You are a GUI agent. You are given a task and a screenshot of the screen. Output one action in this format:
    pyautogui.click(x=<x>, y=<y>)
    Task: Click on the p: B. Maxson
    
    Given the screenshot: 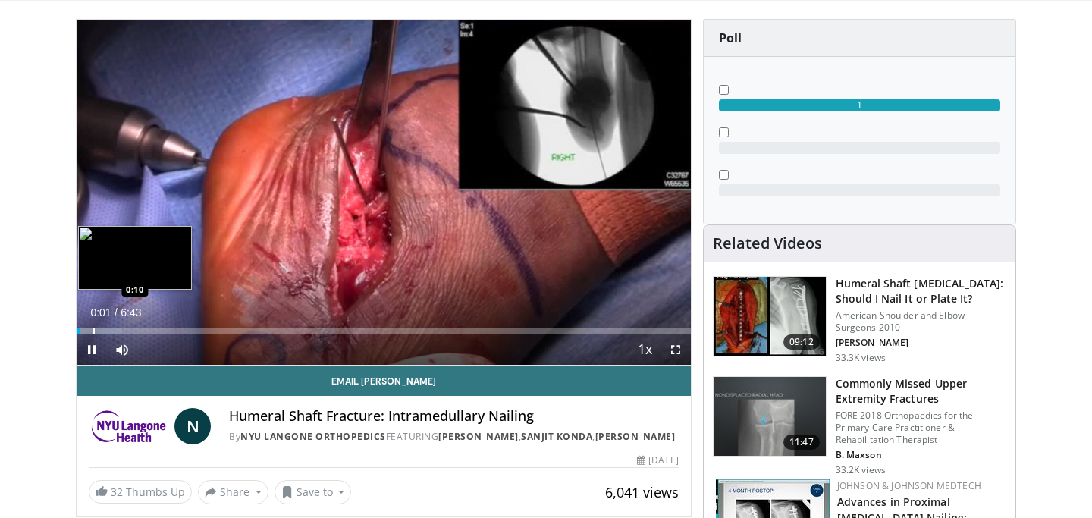 What is the action you would take?
    pyautogui.click(x=921, y=455)
    